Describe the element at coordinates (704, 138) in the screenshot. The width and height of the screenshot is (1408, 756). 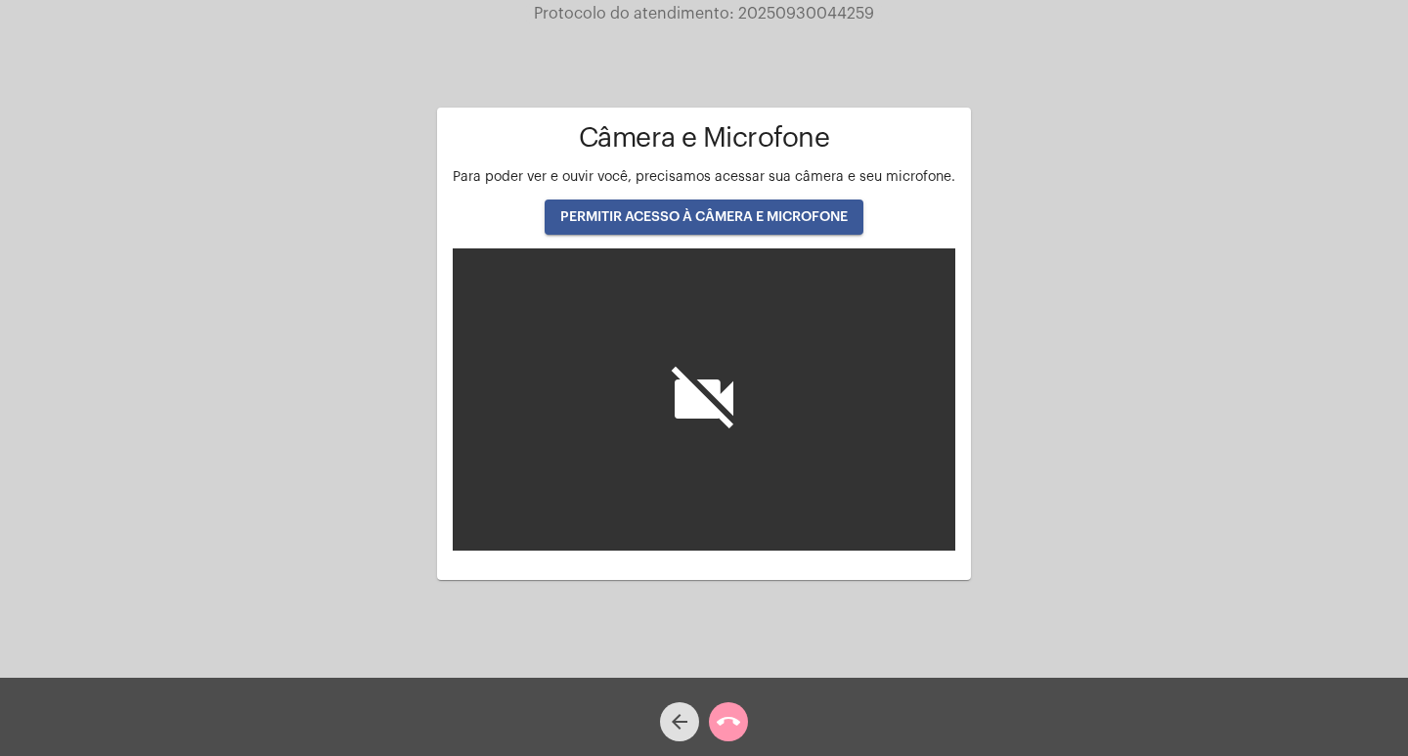
I see `h1: Câmera e Microfone` at that location.